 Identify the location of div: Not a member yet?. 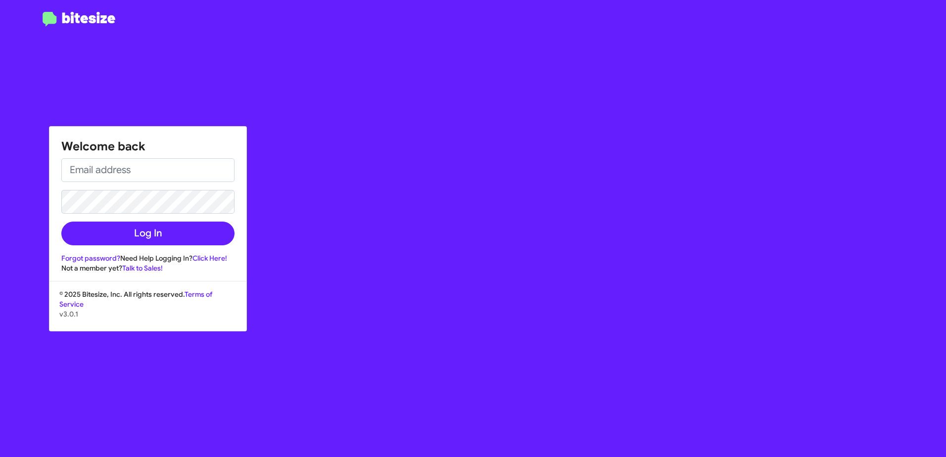
(148, 268).